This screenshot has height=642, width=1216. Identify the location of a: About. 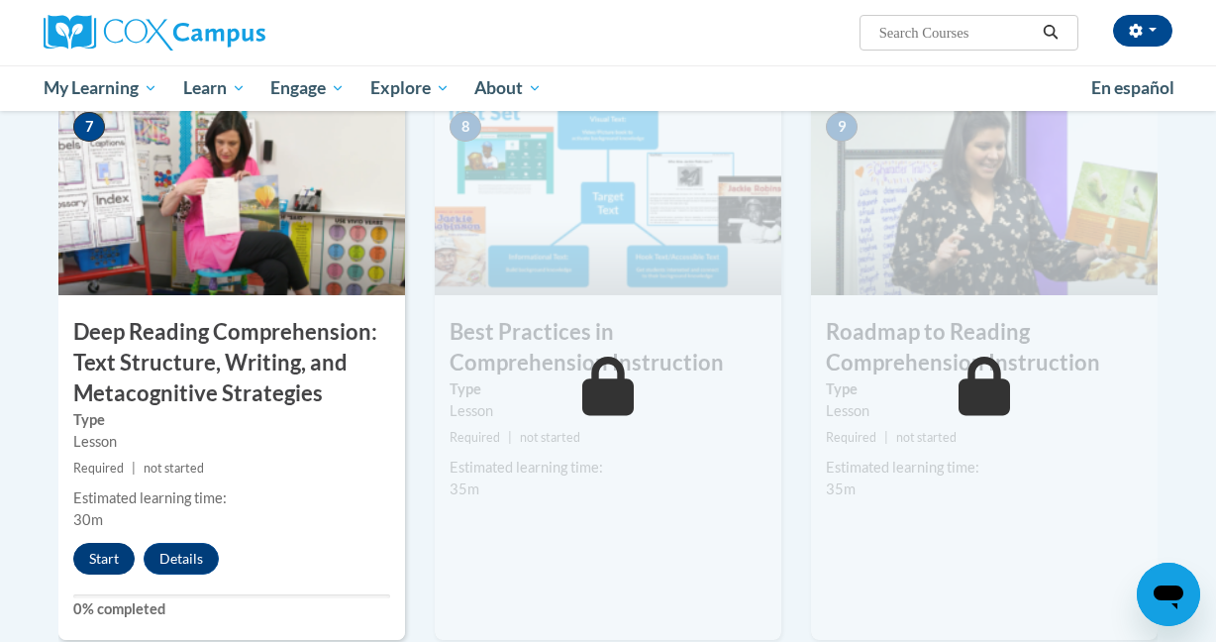
(509, 88).